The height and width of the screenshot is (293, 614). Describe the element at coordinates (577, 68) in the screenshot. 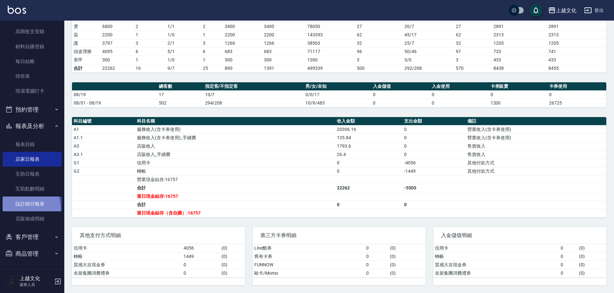

I see `td: 8455` at that location.